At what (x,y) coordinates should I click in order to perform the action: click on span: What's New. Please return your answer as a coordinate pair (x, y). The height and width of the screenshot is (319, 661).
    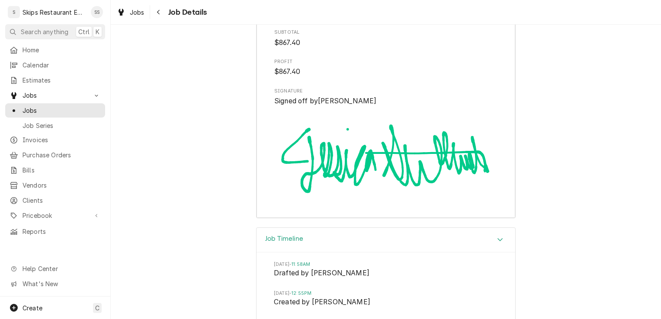
    Looking at the image, I should click on (61, 284).